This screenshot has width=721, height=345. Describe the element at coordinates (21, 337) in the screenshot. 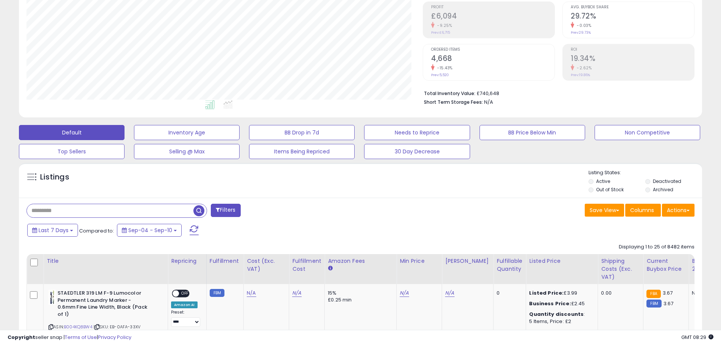

I see `strong: Copyright` at that location.